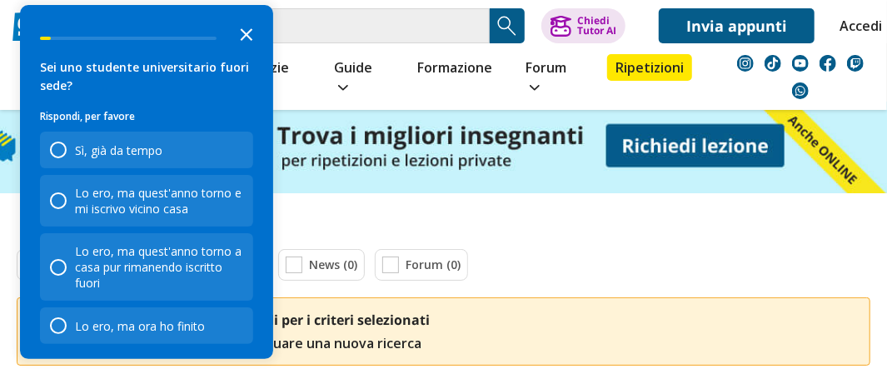 This screenshot has width=887, height=379. I want to click on div: Sei uno studente universitario fuori sede?, so click(147, 77).